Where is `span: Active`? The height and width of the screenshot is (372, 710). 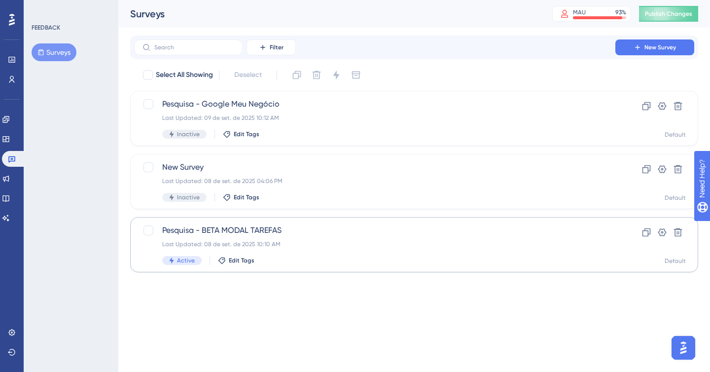
span: Active is located at coordinates (186, 260).